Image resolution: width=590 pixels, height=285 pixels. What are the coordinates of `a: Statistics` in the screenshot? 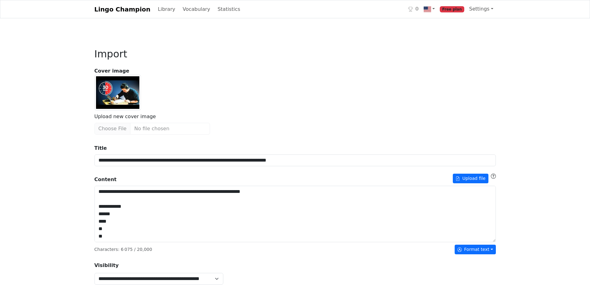 It's located at (229, 9).